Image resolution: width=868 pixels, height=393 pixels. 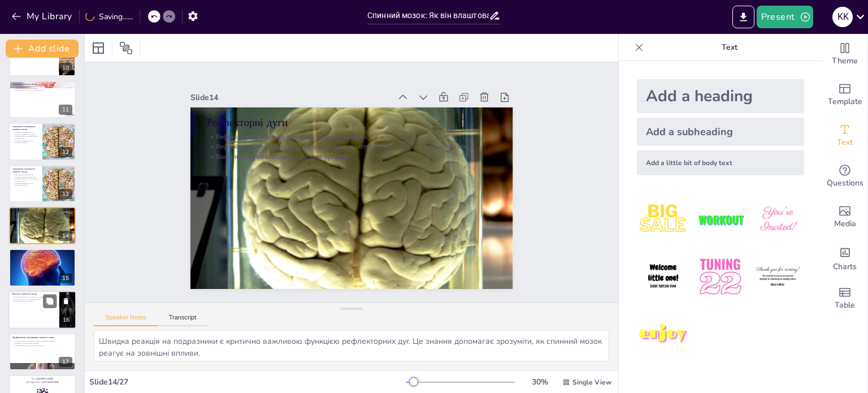 I want to click on p: Рання діагностика є важливою., so click(x=34, y=301).